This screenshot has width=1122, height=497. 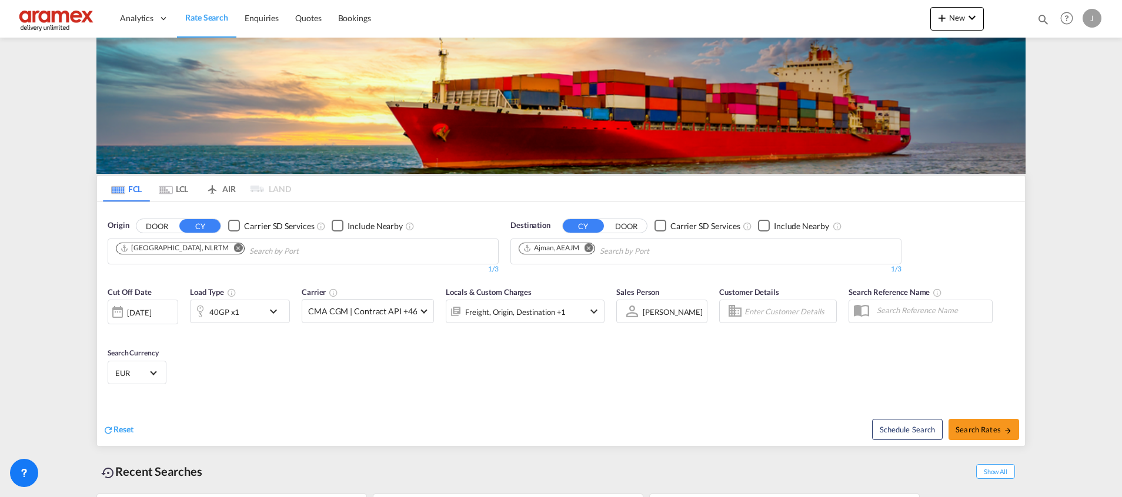 What do you see at coordinates (551, 248) in the screenshot?
I see `div: Ajman, AEAJM` at bounding box center [551, 248].